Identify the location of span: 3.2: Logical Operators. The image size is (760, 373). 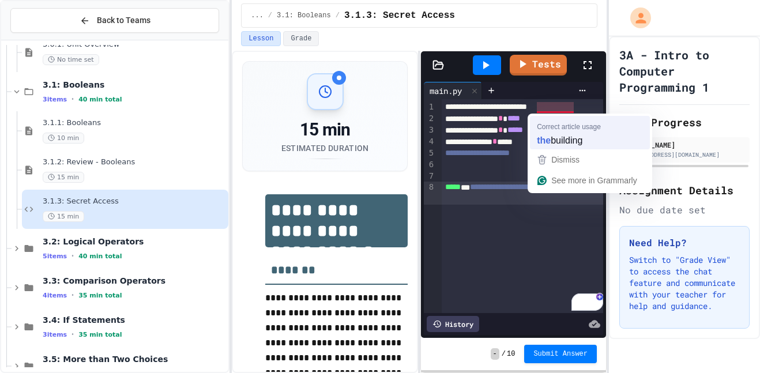
(134, 242).